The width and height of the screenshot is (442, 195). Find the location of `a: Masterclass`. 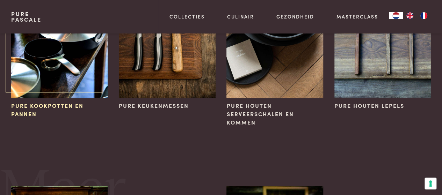

a: Masterclass is located at coordinates (357, 16).